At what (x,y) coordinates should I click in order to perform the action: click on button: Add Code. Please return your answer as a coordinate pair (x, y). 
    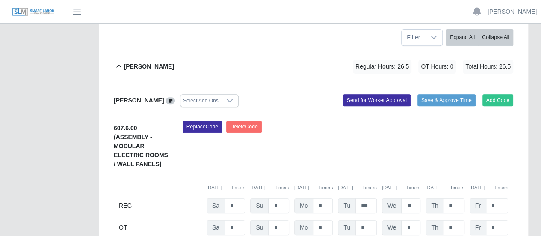
    Looking at the image, I should click on (498, 100).